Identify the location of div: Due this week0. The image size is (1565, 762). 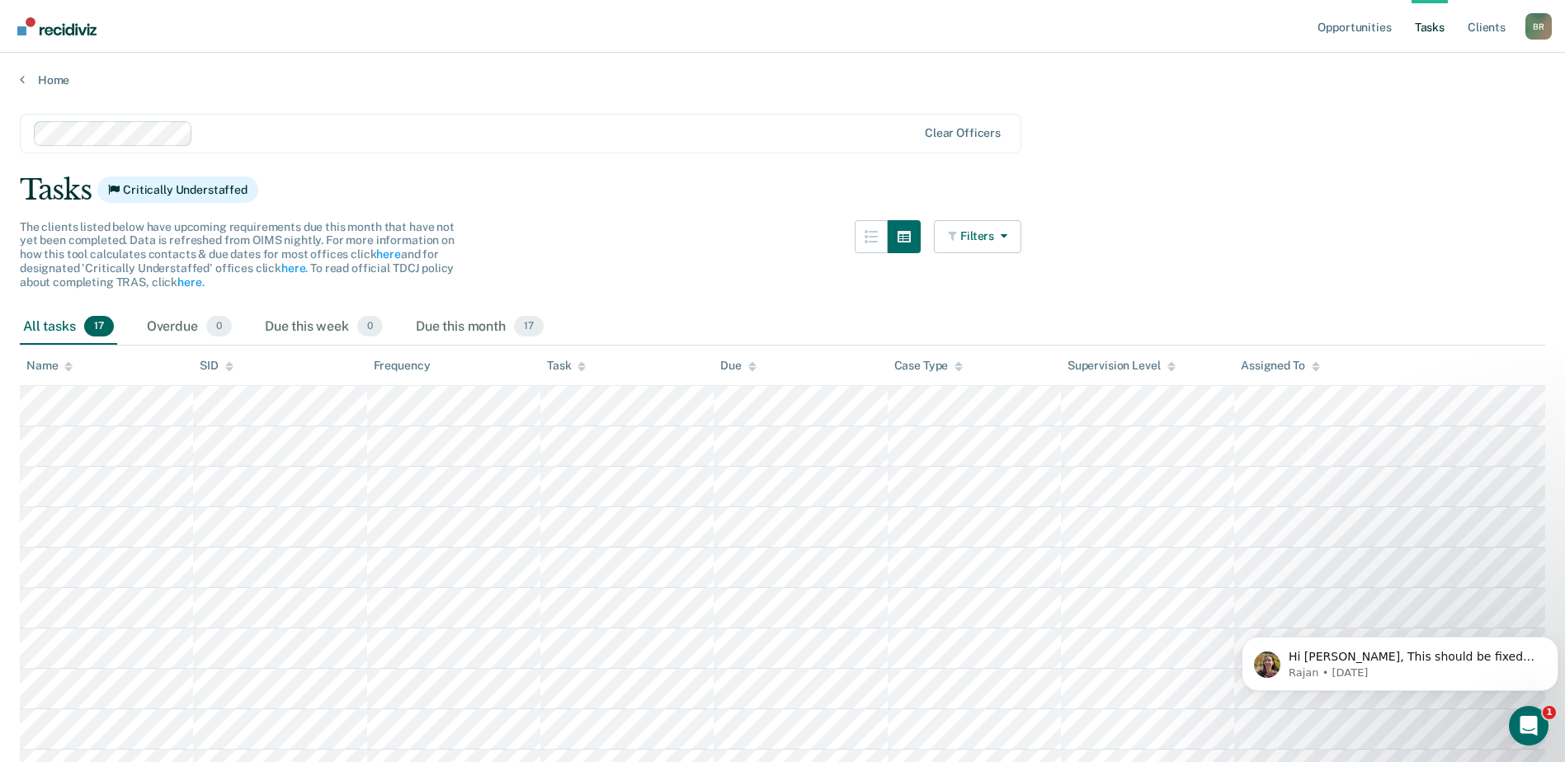
(323, 328).